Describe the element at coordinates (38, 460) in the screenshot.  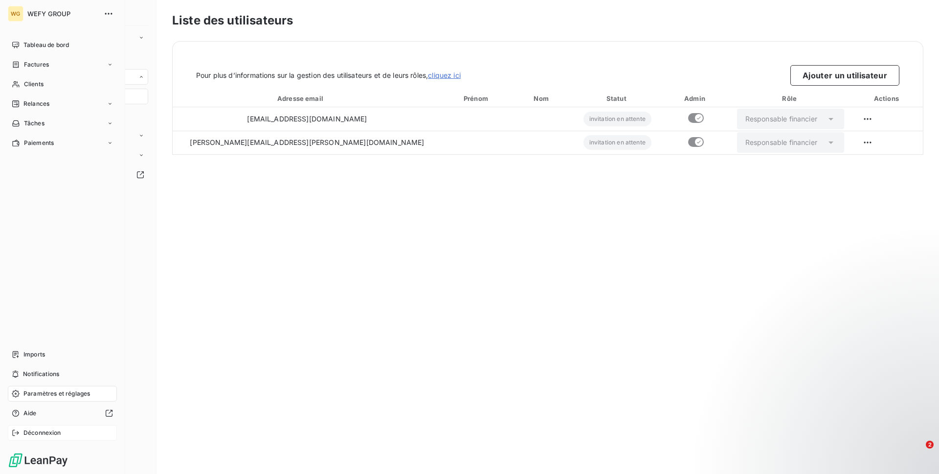
I see `img: Logo LeanPay` at that location.